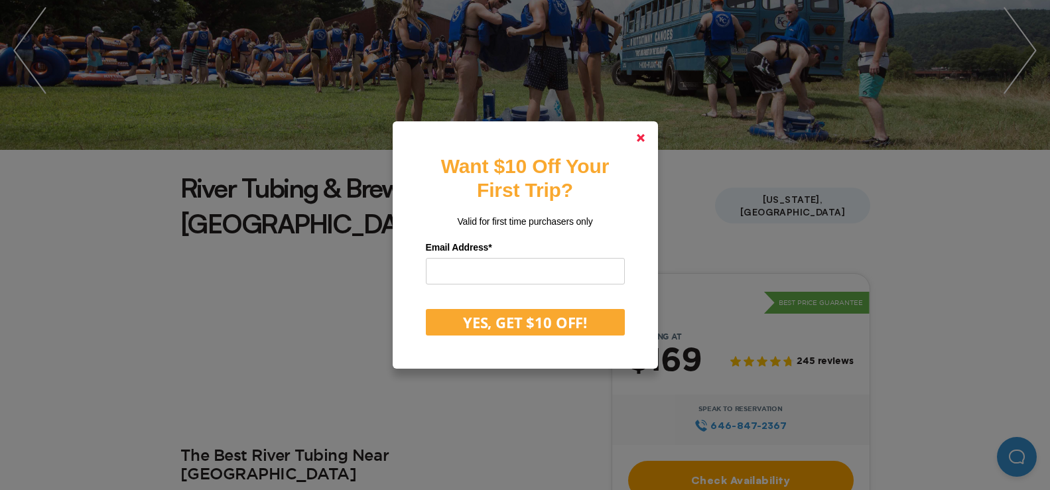 This screenshot has height=490, width=1050. I want to click on strong: Want $10 Off Your First Trip?, so click(525, 178).